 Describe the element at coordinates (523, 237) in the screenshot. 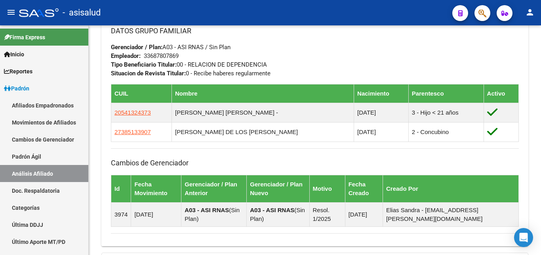

I see `div: Open Intercom Messenger` at that location.